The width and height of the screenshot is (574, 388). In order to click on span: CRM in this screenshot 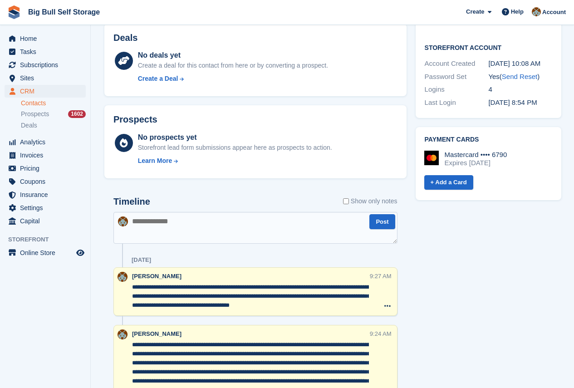, I will do `click(47, 91)`.